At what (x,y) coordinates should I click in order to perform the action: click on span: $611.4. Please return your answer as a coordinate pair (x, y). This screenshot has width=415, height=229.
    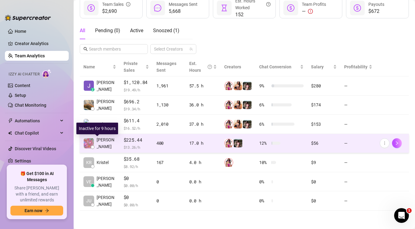
    Looking at the image, I should click on (136, 121).